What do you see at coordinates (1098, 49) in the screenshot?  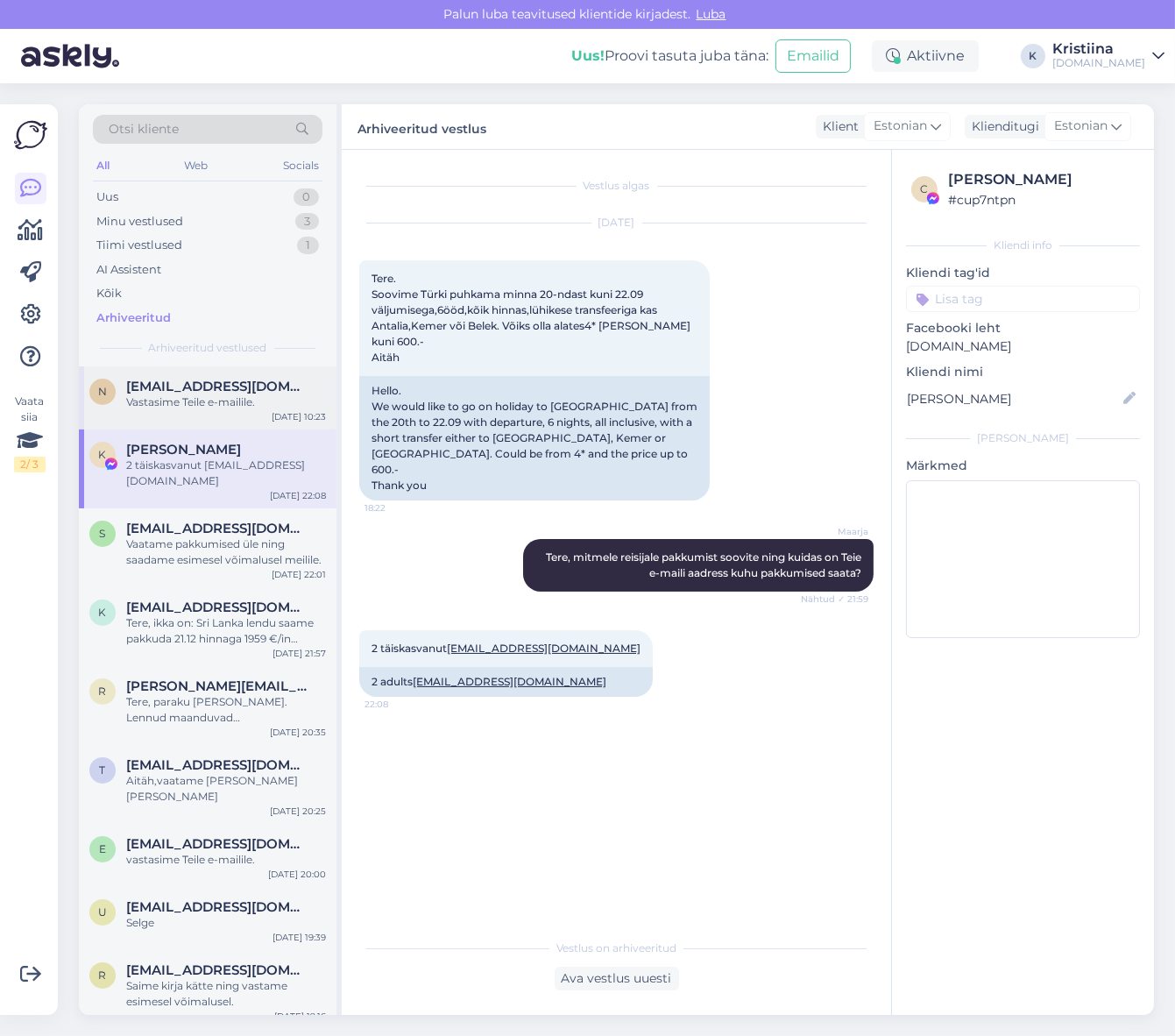 I see `div: Kristiina` at bounding box center [1098, 49].